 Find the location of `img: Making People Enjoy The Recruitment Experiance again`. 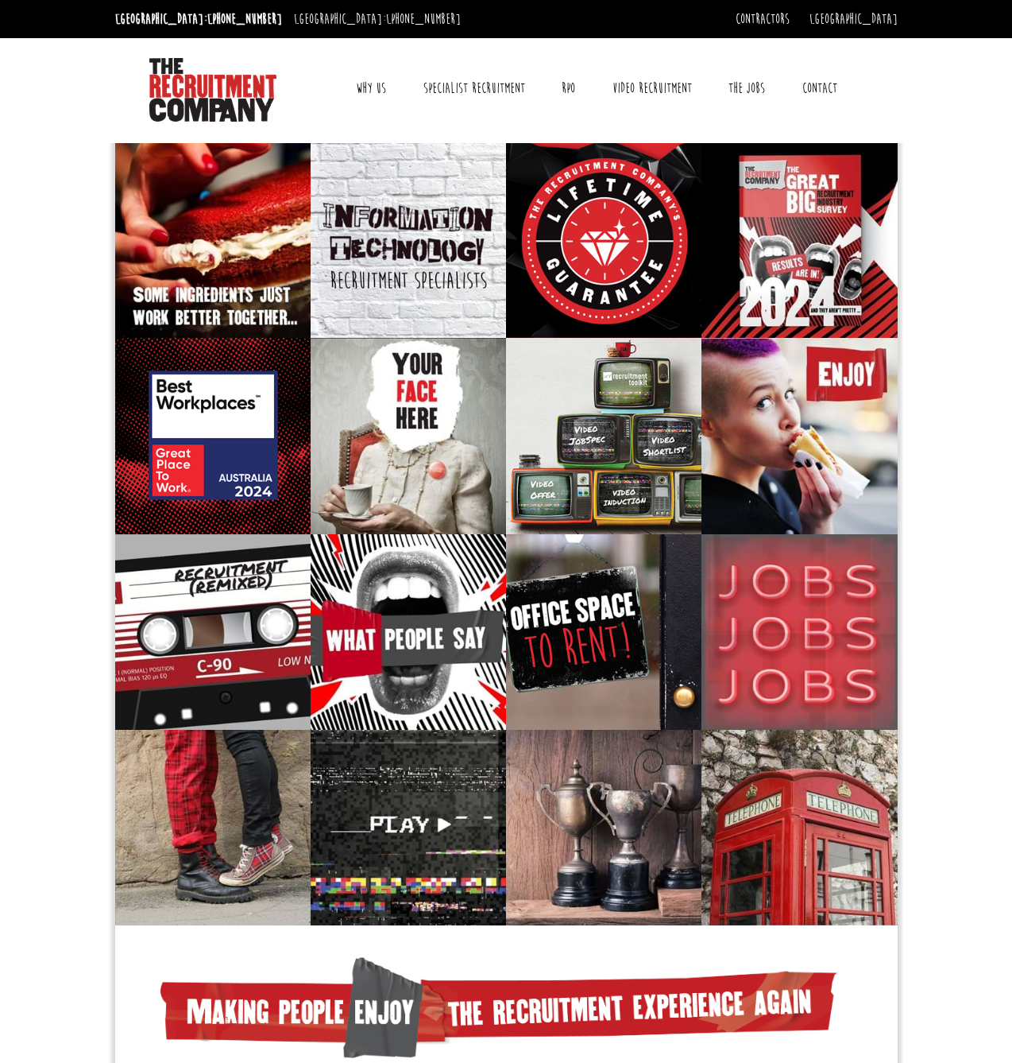

img: Making People Enjoy The Recruitment Experiance again is located at coordinates (499, 1007).